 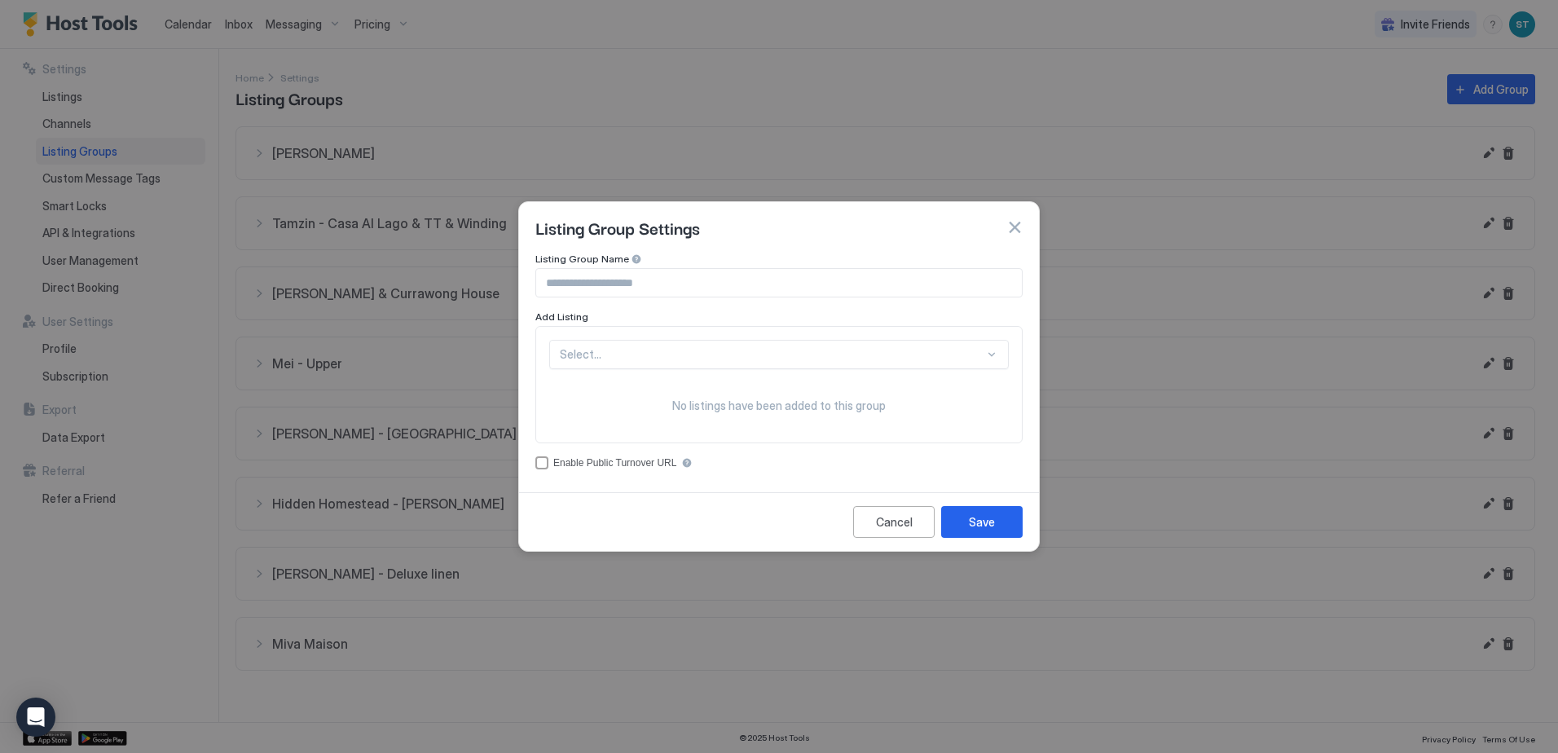 What do you see at coordinates (894, 521) in the screenshot?
I see `div: Cancel` at bounding box center [894, 521].